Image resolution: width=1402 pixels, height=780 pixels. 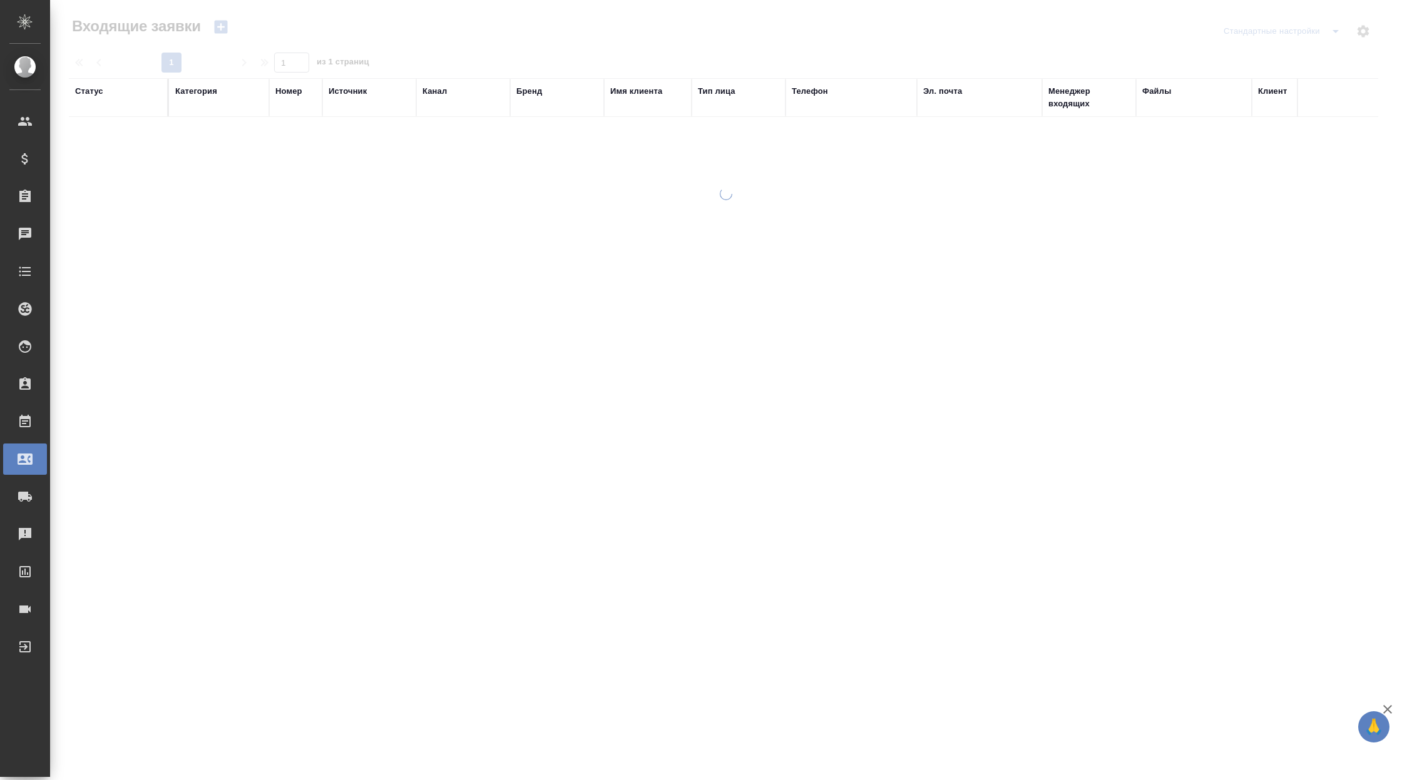 I want to click on div: Категория, so click(x=196, y=91).